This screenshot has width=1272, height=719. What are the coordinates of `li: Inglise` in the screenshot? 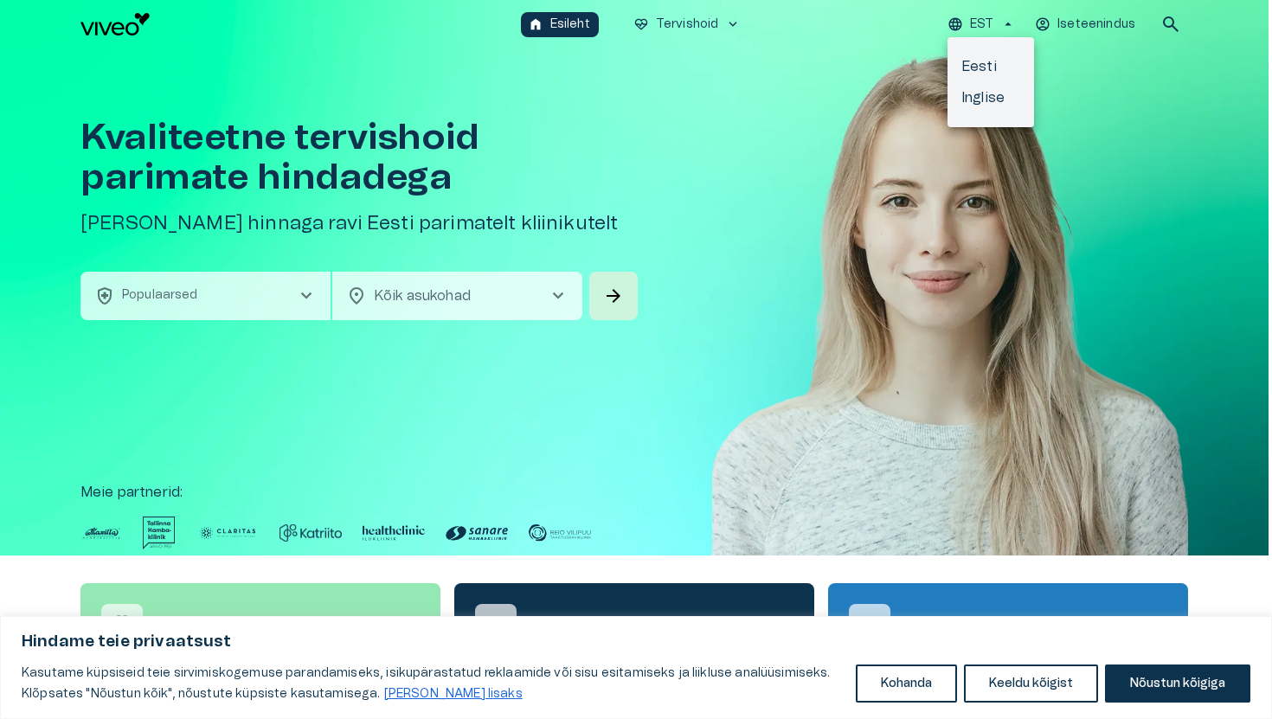 It's located at (991, 98).